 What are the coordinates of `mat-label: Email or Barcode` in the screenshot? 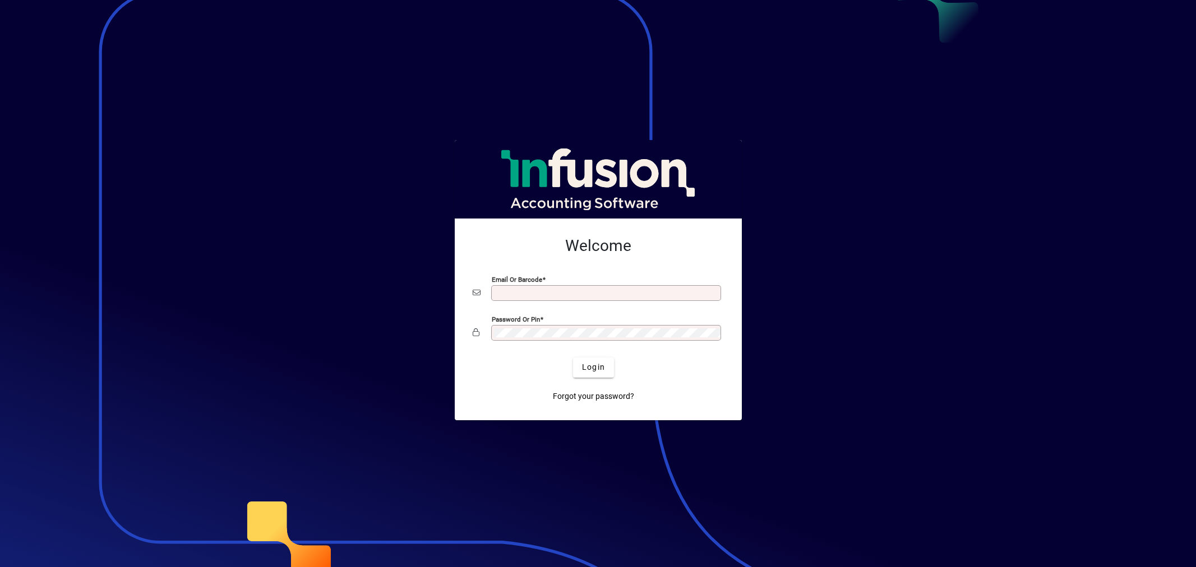 It's located at (517, 279).